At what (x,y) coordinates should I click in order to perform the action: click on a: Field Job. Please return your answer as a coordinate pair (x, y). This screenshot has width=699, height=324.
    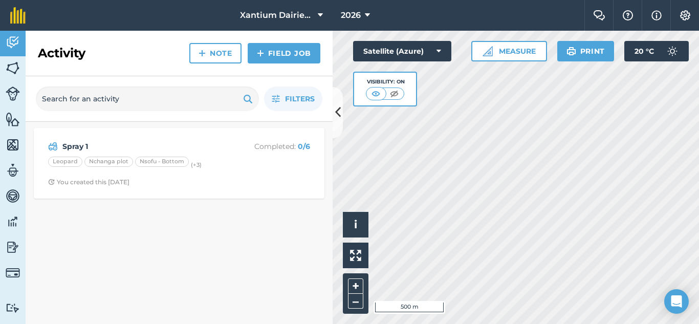
    Looking at the image, I should click on (284, 53).